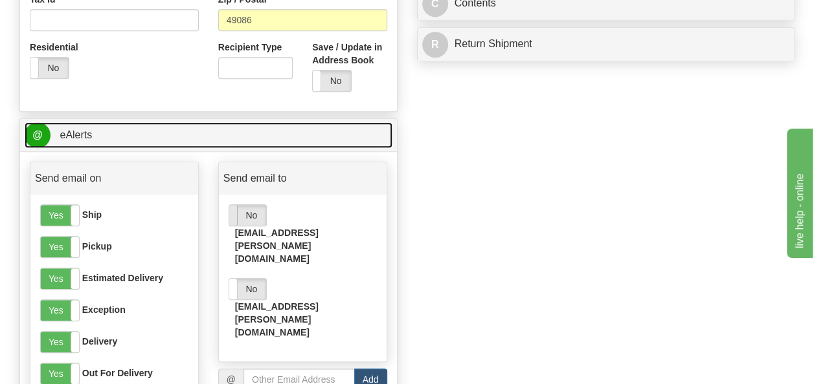  Describe the element at coordinates (97, 247) in the screenshot. I see `label: Pickup` at that location.